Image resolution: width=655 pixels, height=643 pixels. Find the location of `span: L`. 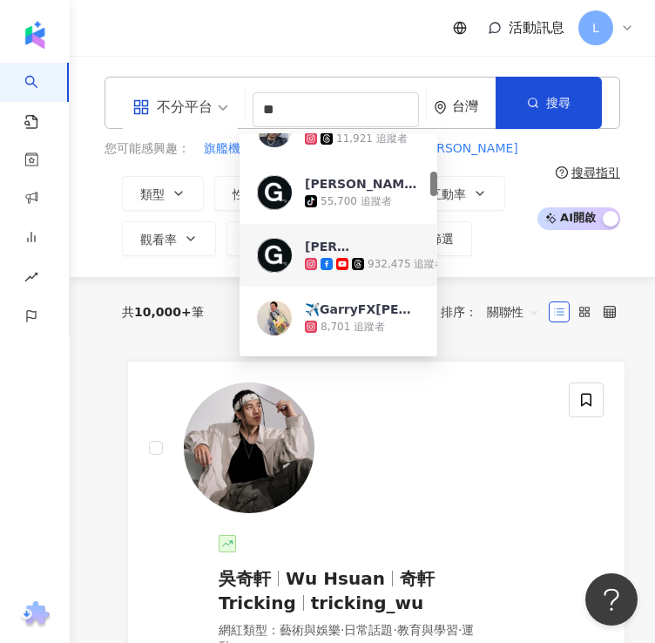

span: L is located at coordinates (596, 28).